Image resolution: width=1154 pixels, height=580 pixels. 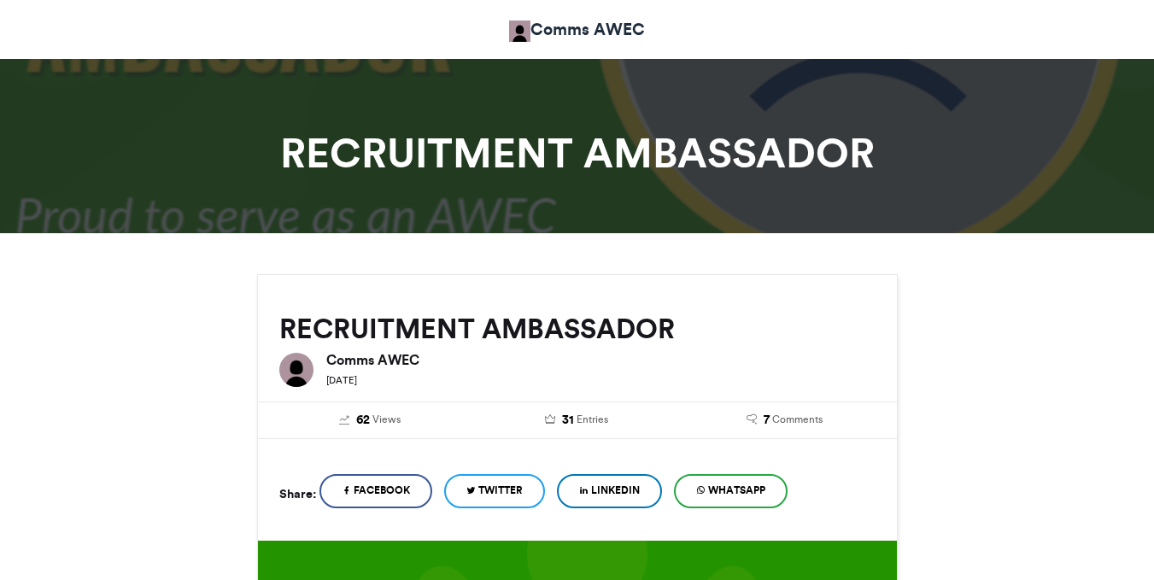 I want to click on h2: RECRUITMENT AMBASSADOR, so click(x=577, y=329).